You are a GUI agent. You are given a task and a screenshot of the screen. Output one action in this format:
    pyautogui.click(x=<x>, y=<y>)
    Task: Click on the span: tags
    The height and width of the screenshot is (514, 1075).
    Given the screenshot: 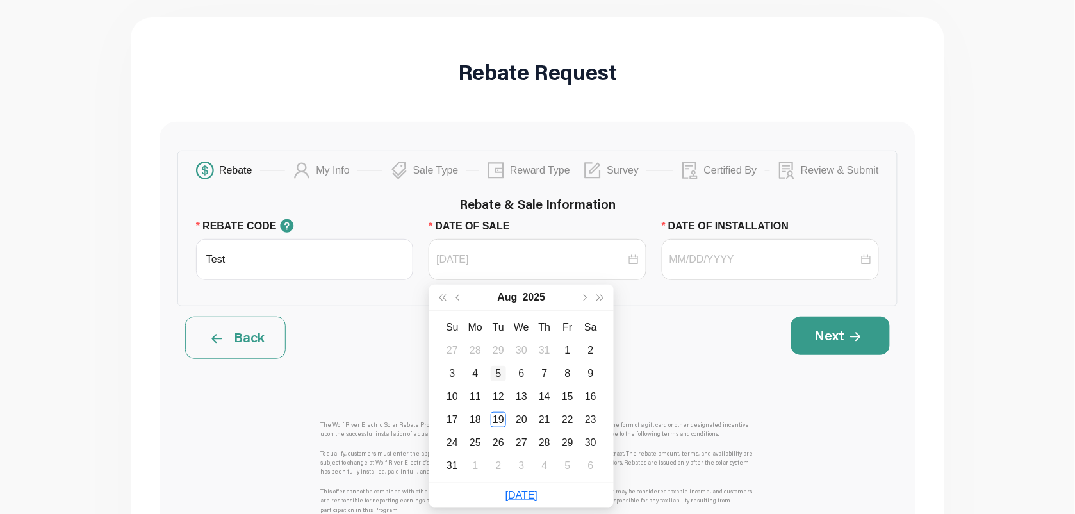 What is the action you would take?
    pyautogui.click(x=399, y=170)
    